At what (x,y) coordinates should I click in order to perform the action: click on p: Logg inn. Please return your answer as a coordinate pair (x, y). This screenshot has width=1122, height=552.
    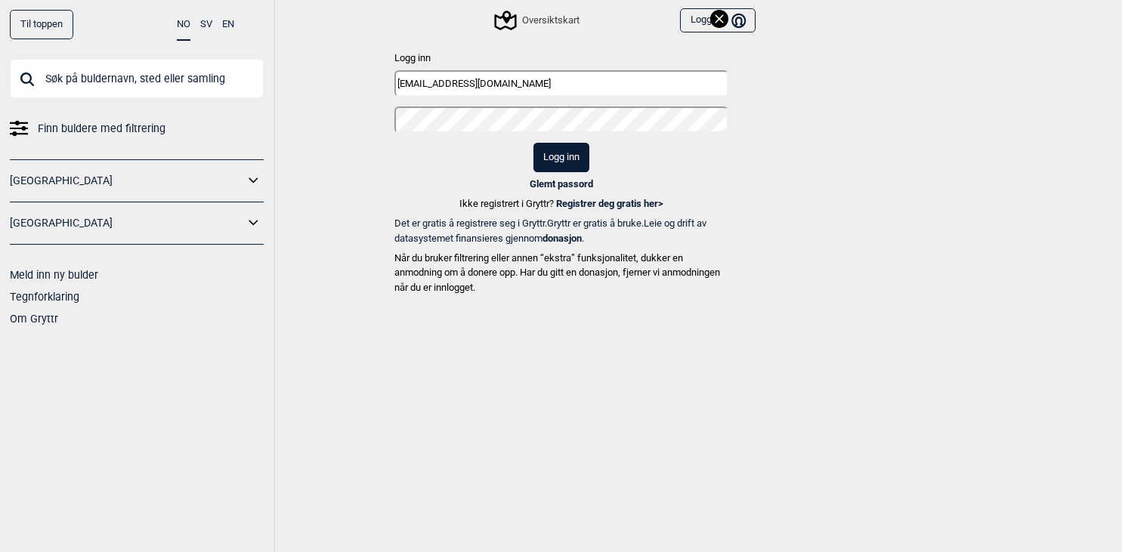
    Looking at the image, I should click on (561, 58).